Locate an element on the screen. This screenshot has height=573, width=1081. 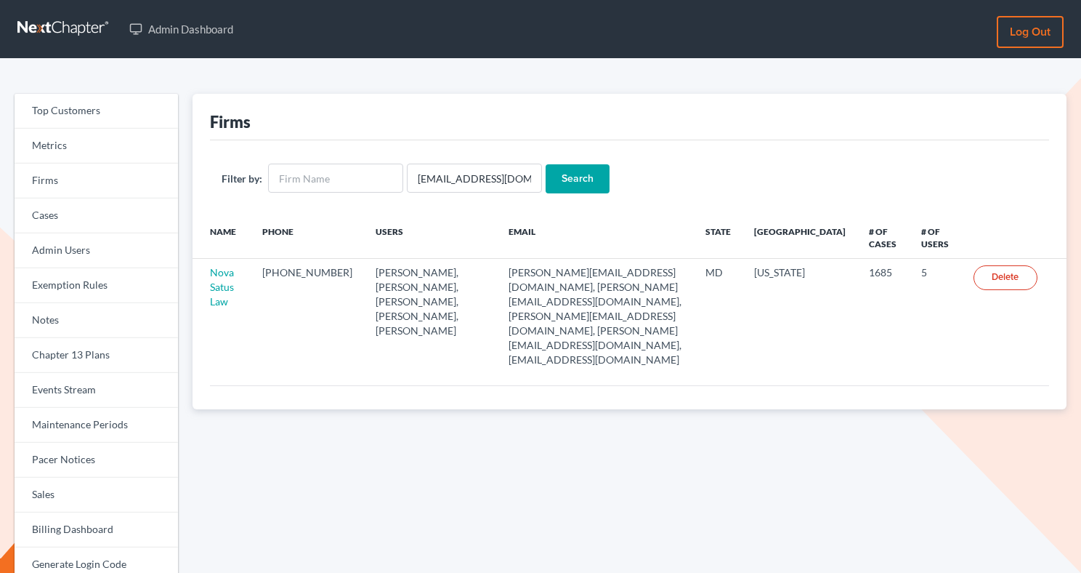
a: Notes is located at coordinates (96, 321).